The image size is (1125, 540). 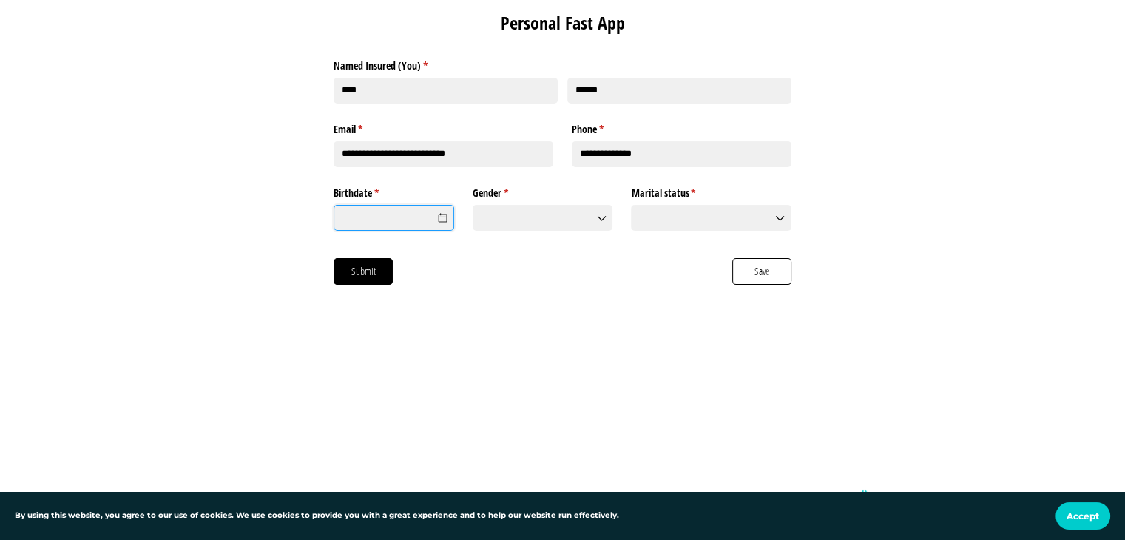 I want to click on span: Accept, so click(x=1083, y=516).